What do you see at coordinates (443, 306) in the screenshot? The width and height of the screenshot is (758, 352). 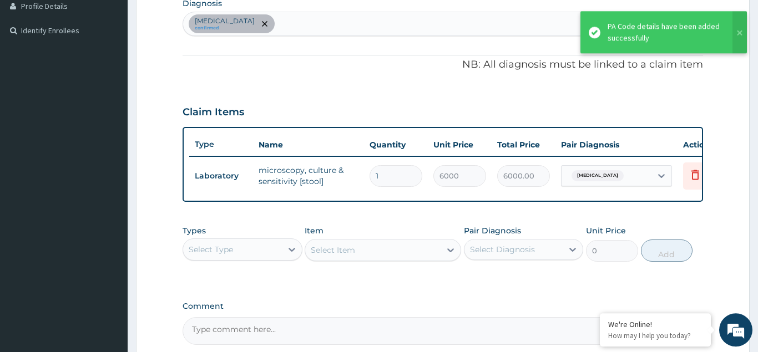 I see `label: Comment` at bounding box center [443, 306].